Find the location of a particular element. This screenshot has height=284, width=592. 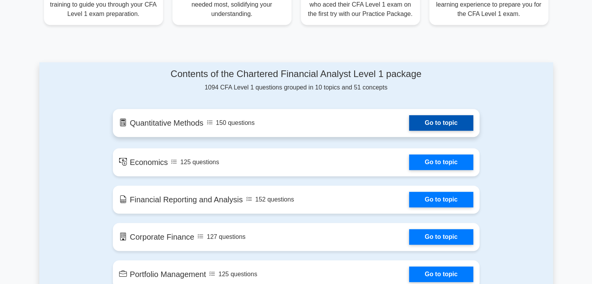

div: 1094 CFA Level 1 questions grouped in 10 topics and 51 concepts is located at coordinates (296, 80).